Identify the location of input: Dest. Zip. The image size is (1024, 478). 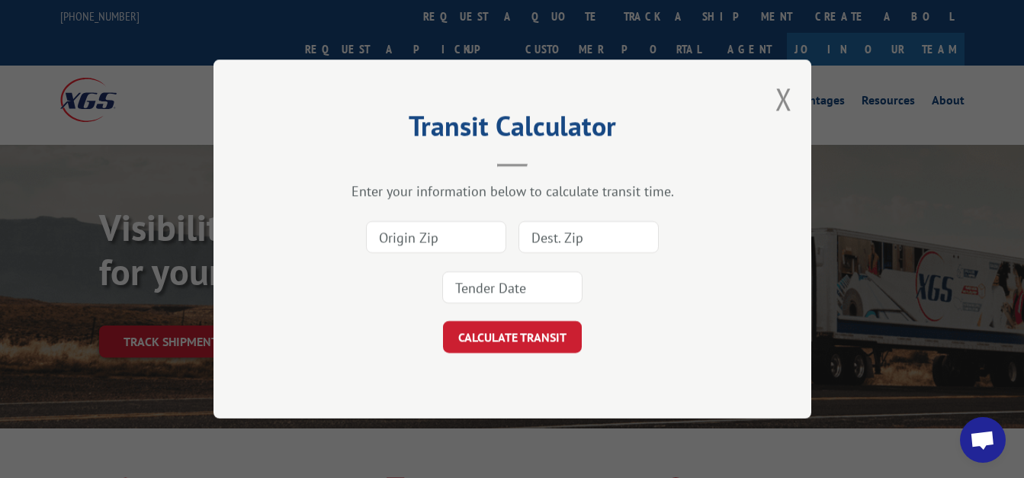
(589, 237).